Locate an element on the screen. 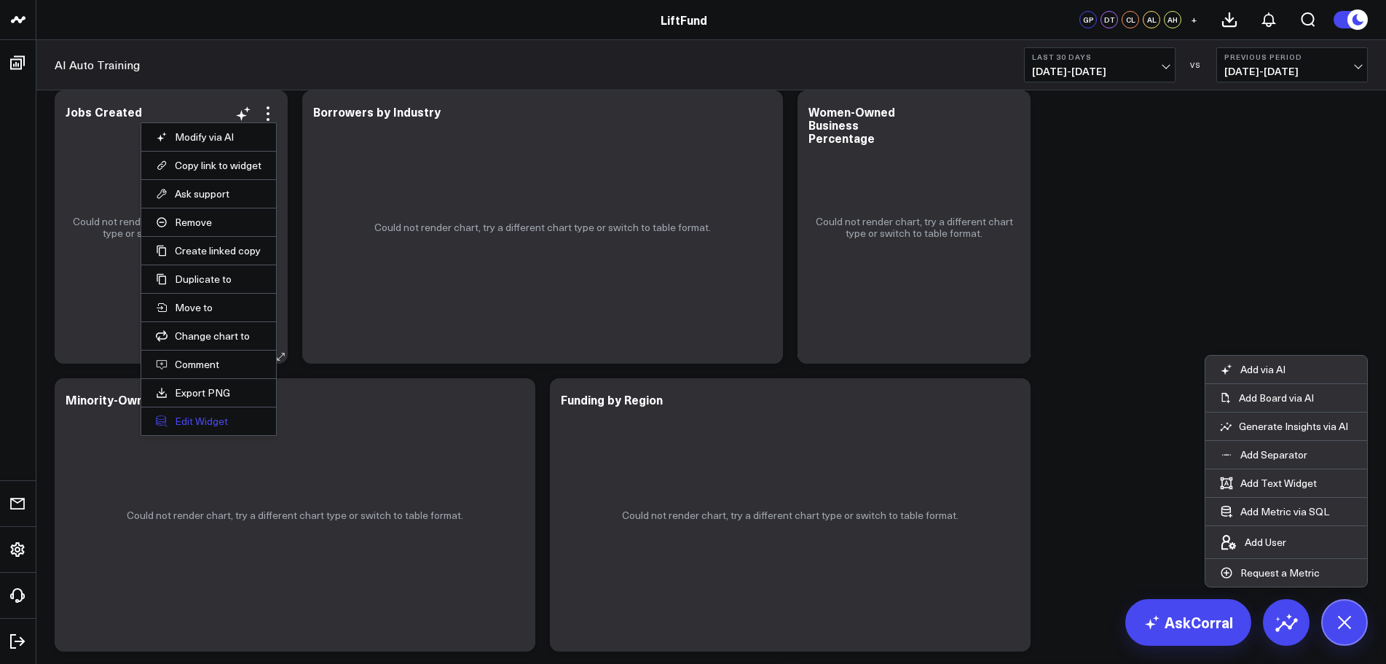 The image size is (1386, 664). p: Add Separator is located at coordinates (1274, 455).